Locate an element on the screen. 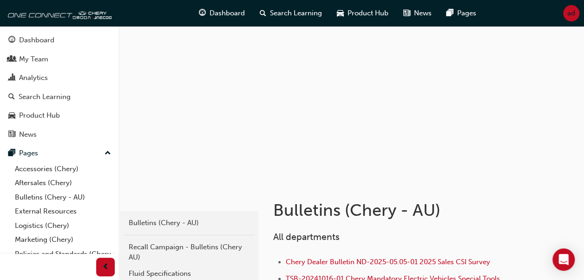 The width and height of the screenshot is (584, 280). span: people-icon is located at coordinates (12, 59).